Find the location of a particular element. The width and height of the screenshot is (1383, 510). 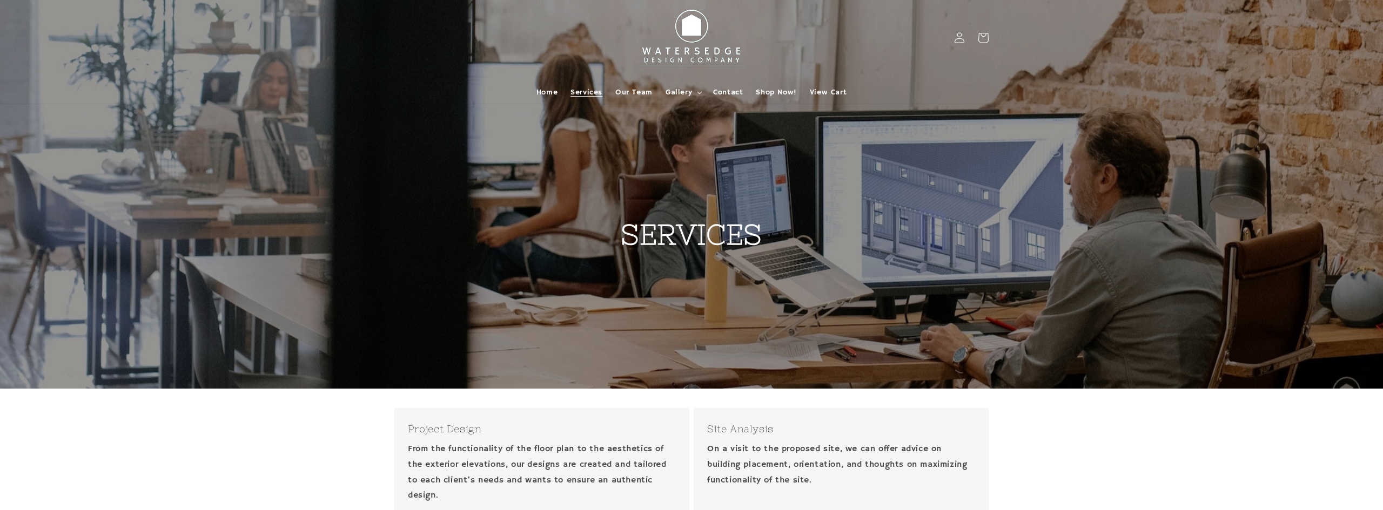

a: View Cart is located at coordinates (828, 92).